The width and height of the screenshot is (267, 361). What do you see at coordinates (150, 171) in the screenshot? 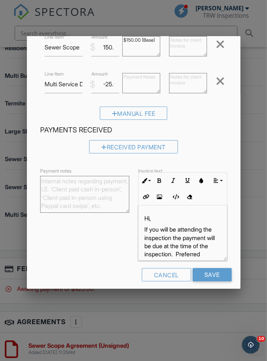
I see `label: Invoice text` at bounding box center [150, 171].